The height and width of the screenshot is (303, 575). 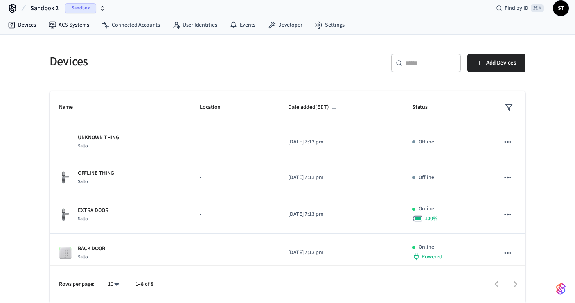 I want to click on a: User Identities, so click(x=195, y=25).